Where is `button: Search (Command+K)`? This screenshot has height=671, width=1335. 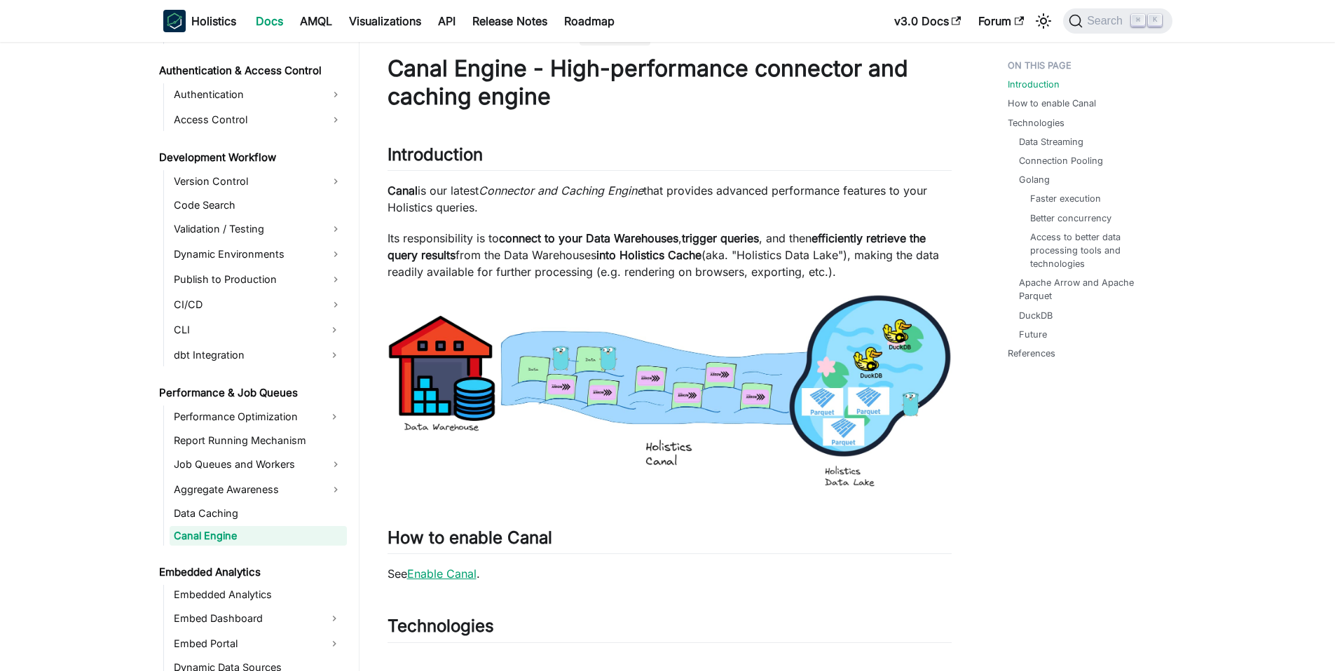
button: Search (Command+K) is located at coordinates (1117, 21).